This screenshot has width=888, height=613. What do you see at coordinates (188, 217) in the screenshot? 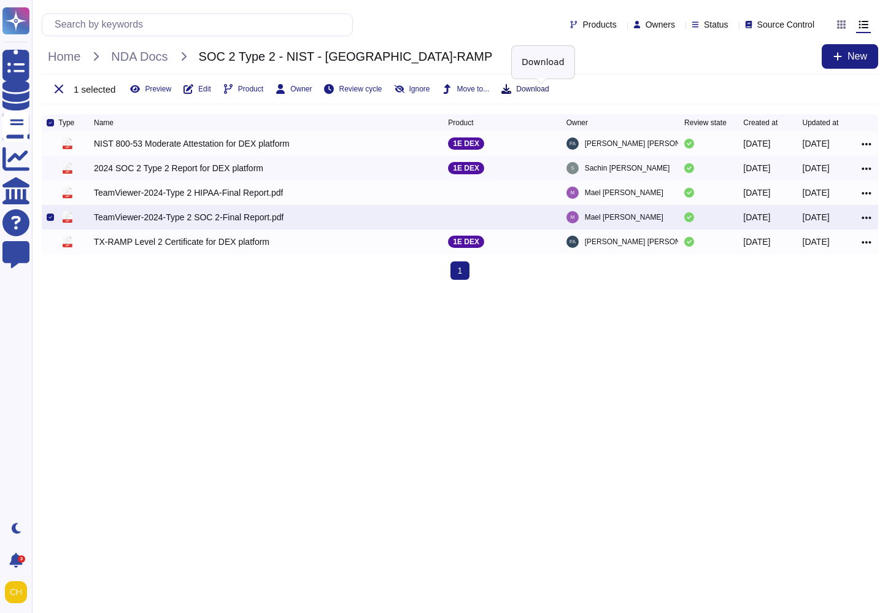
I see `div: TeamViewer-2024-Type 2 SOC 2-Final Report.pdf` at bounding box center [188, 217].